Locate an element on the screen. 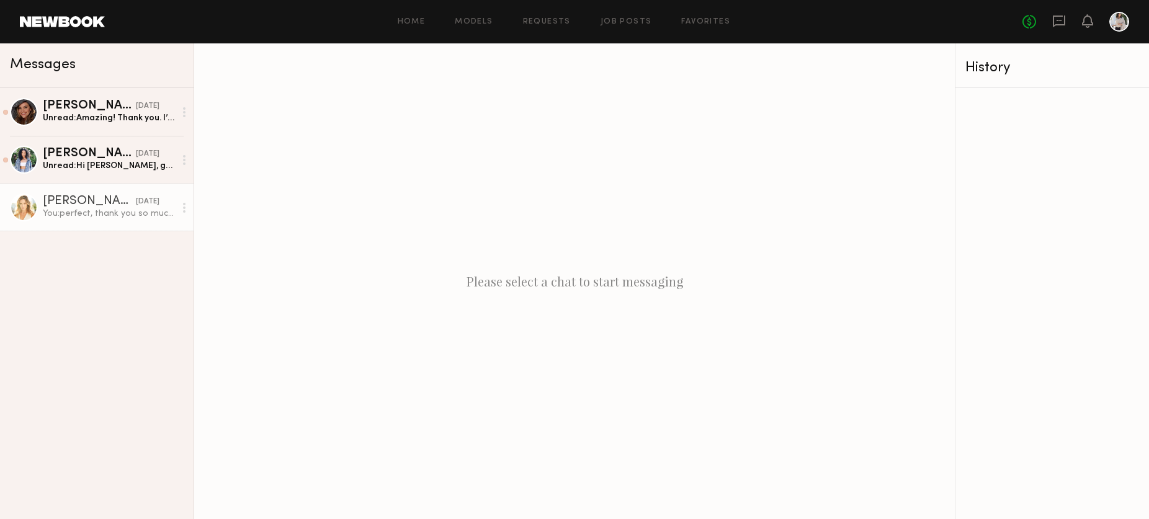 The width and height of the screenshot is (1149, 519). div: You: perfect, thank you so much! I've also attached our talent release form. Please return back v... is located at coordinates (109, 213).